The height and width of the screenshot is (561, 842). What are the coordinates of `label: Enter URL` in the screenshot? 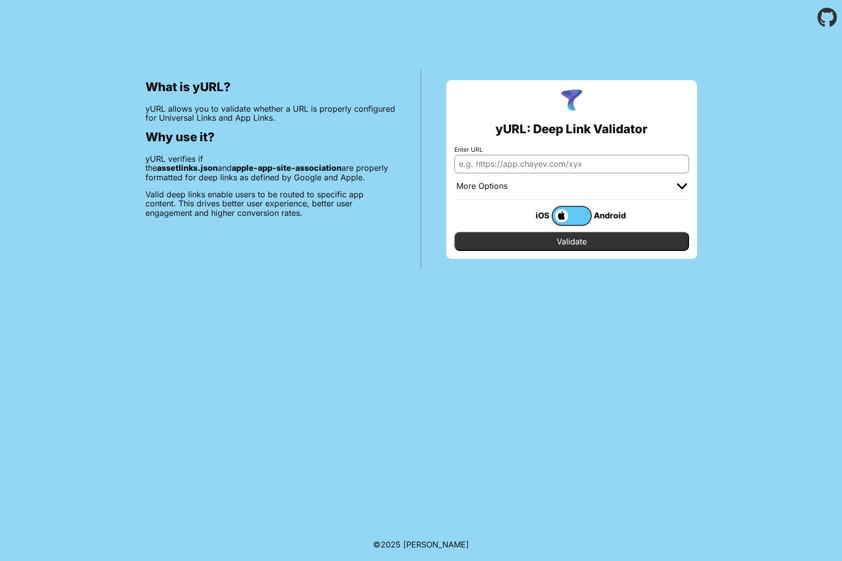 It's located at (571, 150).